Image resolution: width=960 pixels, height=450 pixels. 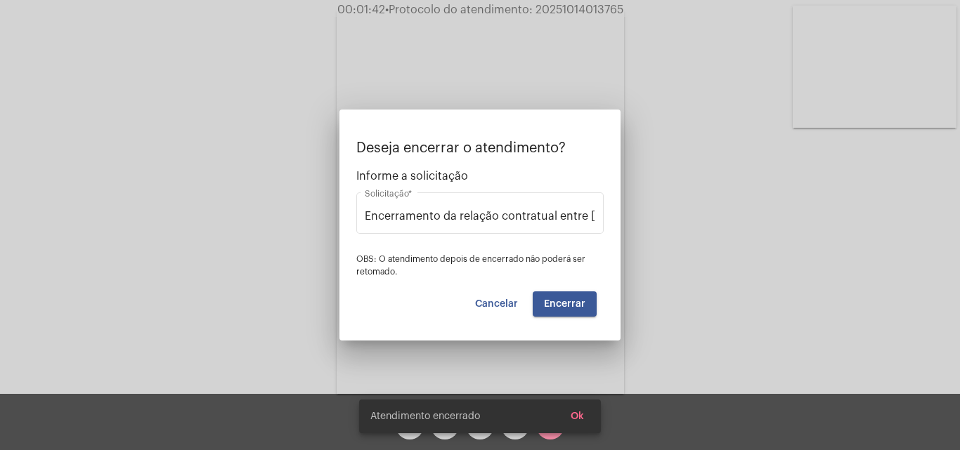 I want to click on button: Encerrar, so click(x=564, y=304).